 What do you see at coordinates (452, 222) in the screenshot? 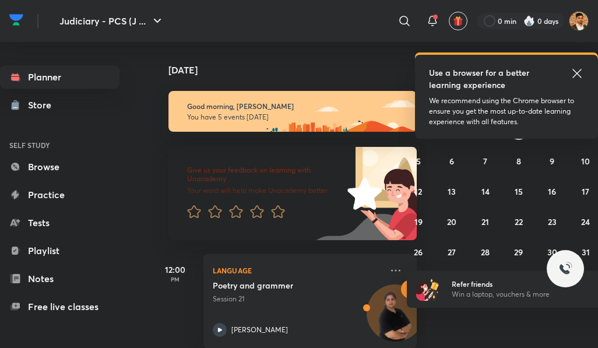
I see `button: October 20, 2025` at bounding box center [452, 222].